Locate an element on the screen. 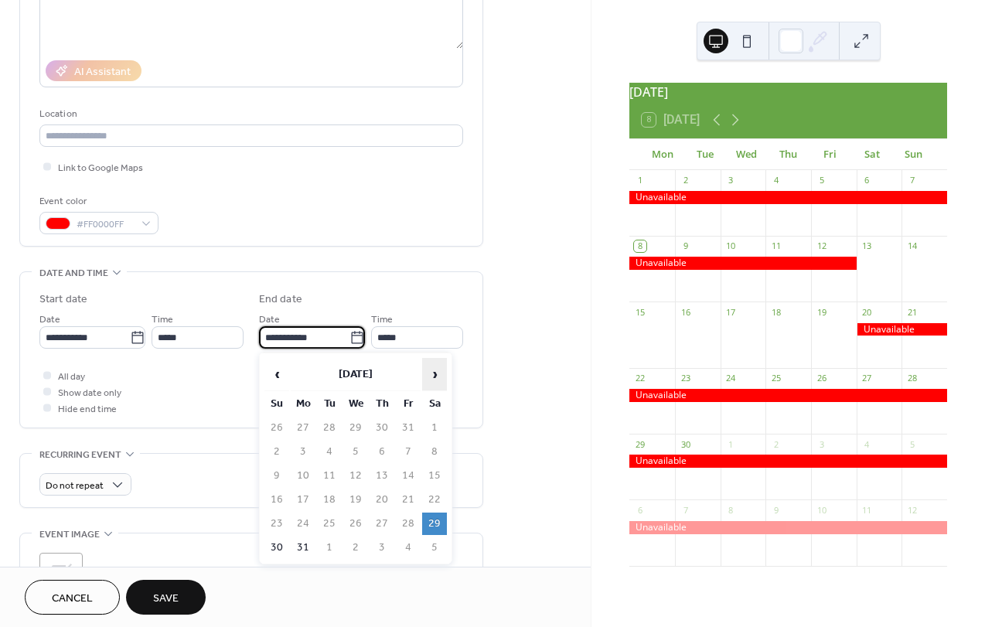 The width and height of the screenshot is (985, 627). div: 29 is located at coordinates (639, 444).